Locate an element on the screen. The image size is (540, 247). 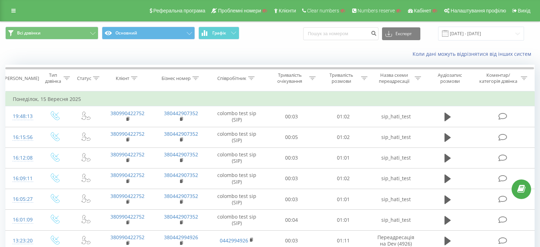
span: Numbers reserve is located at coordinates (376, 11).